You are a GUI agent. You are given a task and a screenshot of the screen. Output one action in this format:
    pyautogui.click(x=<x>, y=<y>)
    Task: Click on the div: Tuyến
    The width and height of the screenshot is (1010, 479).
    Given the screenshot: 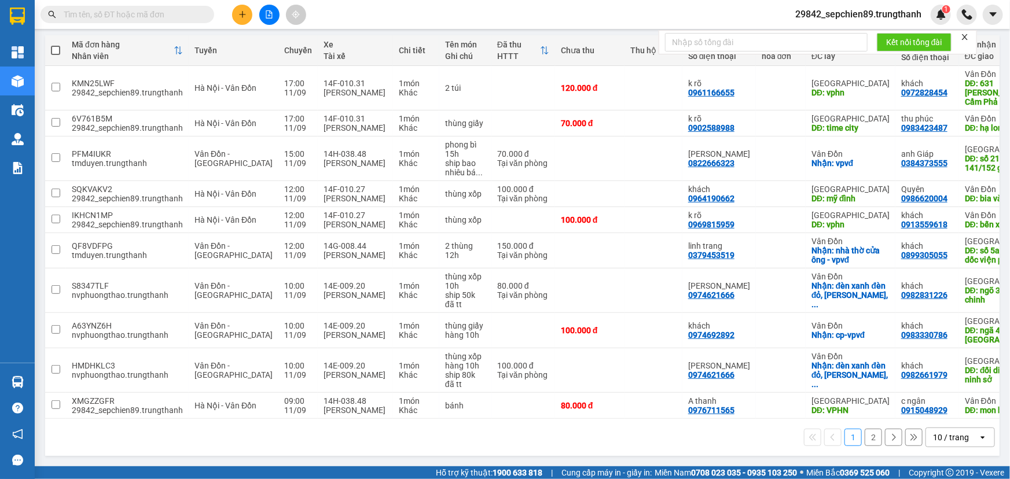 What is the action you would take?
    pyautogui.click(x=233, y=50)
    